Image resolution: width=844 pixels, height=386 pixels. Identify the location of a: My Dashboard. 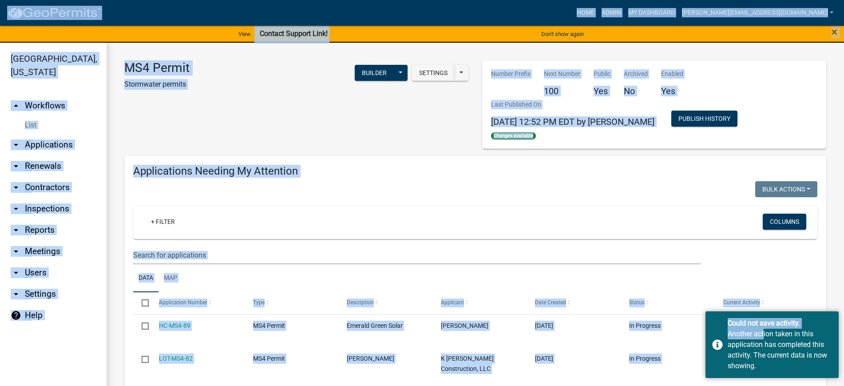
(651, 13).